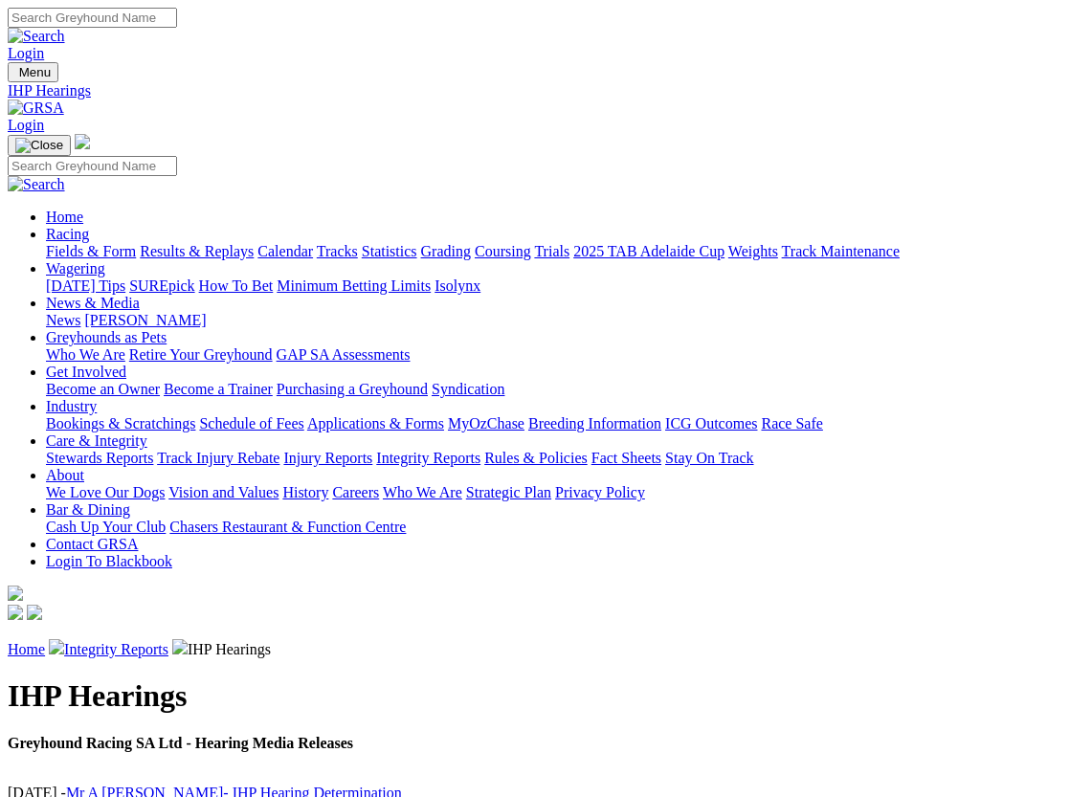 The height and width of the screenshot is (797, 1092). I want to click on a: Contact GRSA, so click(92, 544).